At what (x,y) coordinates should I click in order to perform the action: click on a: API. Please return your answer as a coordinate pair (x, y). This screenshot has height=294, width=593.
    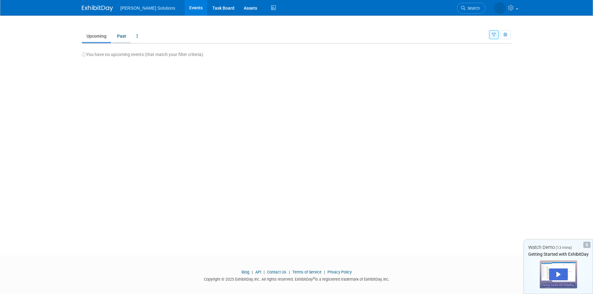
    Looking at the image, I should click on (258, 272).